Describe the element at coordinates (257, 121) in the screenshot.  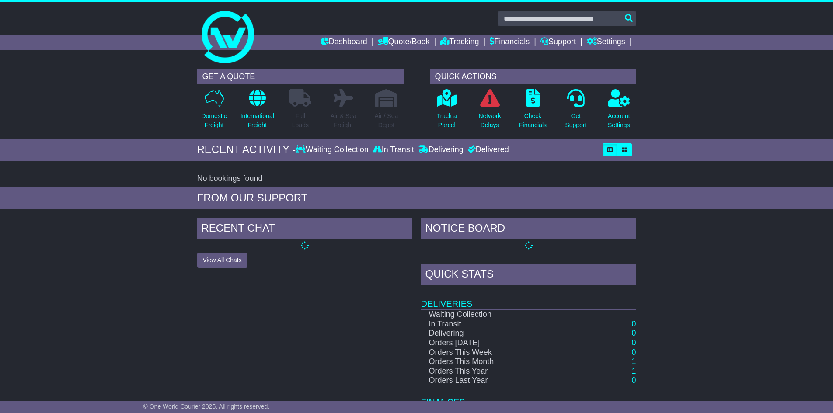
I see `p: International Freight` at that location.